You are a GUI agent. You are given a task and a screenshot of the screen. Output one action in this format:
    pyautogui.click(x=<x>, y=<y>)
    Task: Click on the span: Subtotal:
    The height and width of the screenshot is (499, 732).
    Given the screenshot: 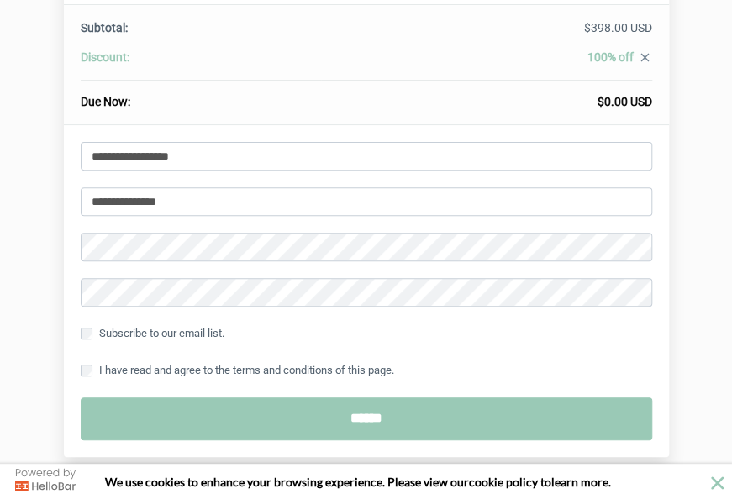 What is the action you would take?
    pyautogui.click(x=104, y=28)
    